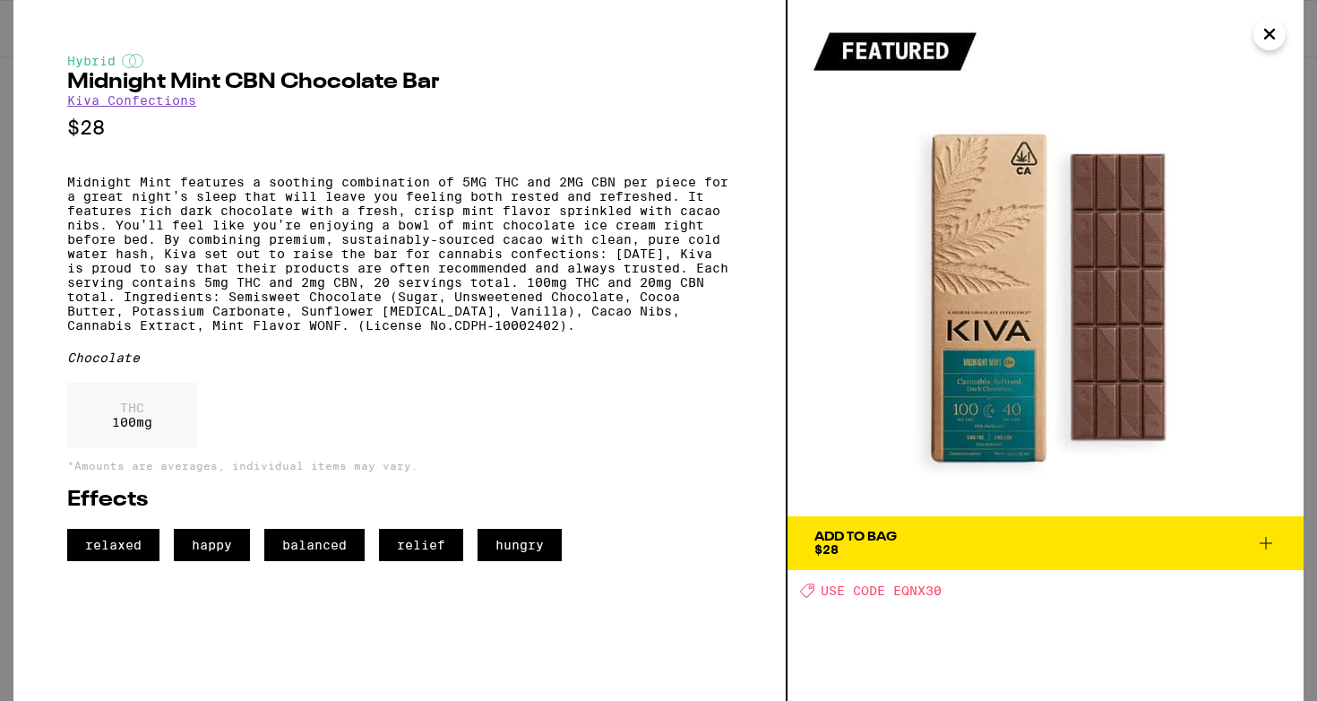 The height and width of the screenshot is (701, 1317). Describe the element at coordinates (421, 545) in the screenshot. I see `span: relief` at that location.